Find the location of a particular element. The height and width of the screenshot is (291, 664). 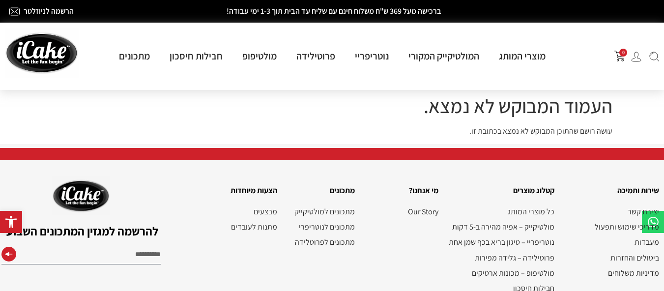

h2: הצעות מיוחדות is located at coordinates (237, 191).